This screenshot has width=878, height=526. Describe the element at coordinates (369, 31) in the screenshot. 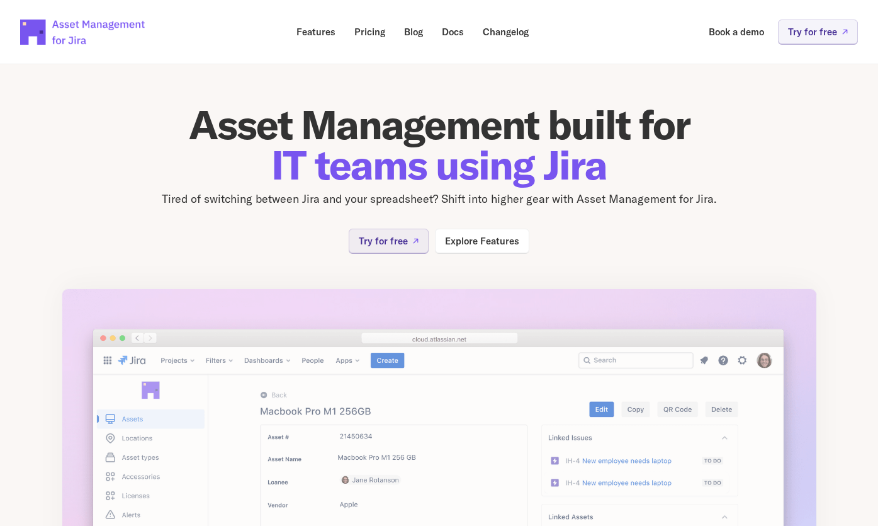

I see `a: Pricing` at that location.